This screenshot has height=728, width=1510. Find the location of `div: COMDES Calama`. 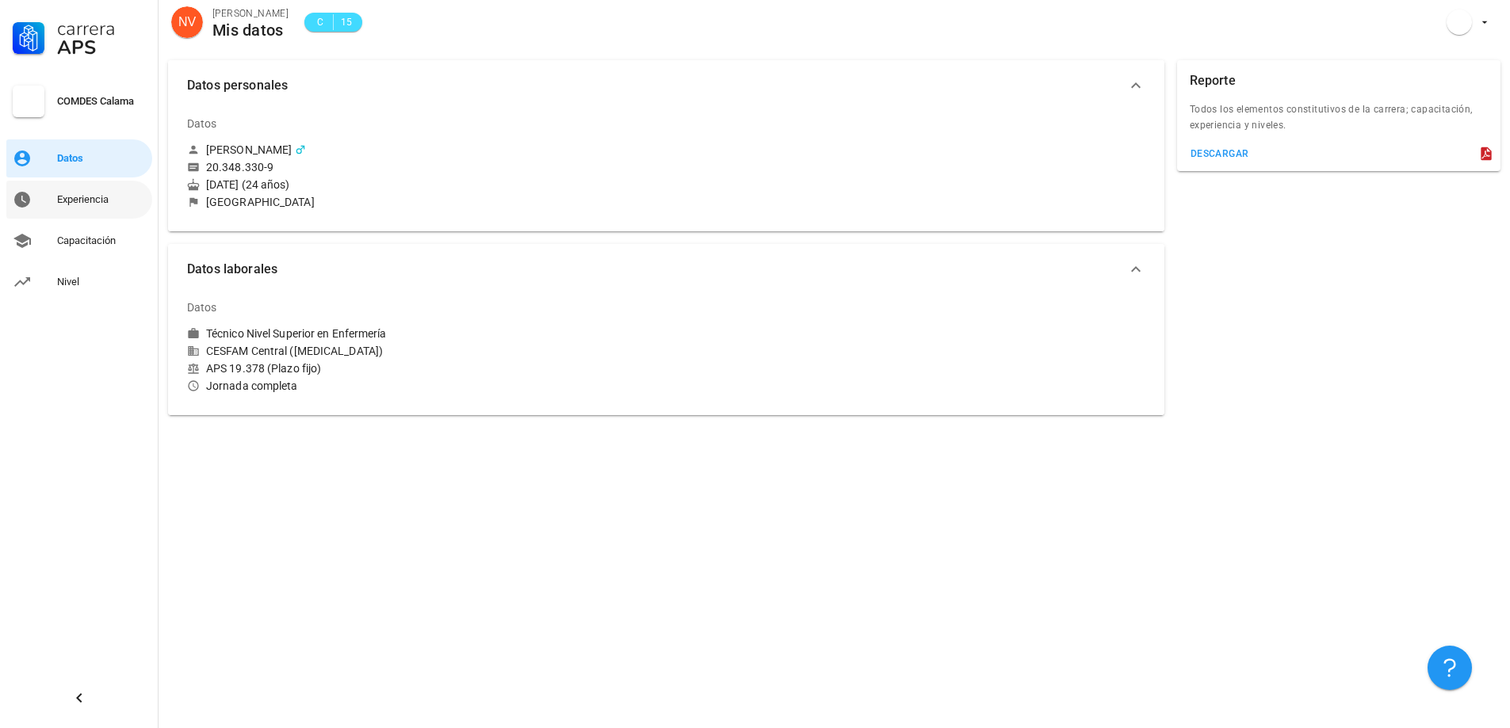

div: COMDES Calama is located at coordinates (101, 101).